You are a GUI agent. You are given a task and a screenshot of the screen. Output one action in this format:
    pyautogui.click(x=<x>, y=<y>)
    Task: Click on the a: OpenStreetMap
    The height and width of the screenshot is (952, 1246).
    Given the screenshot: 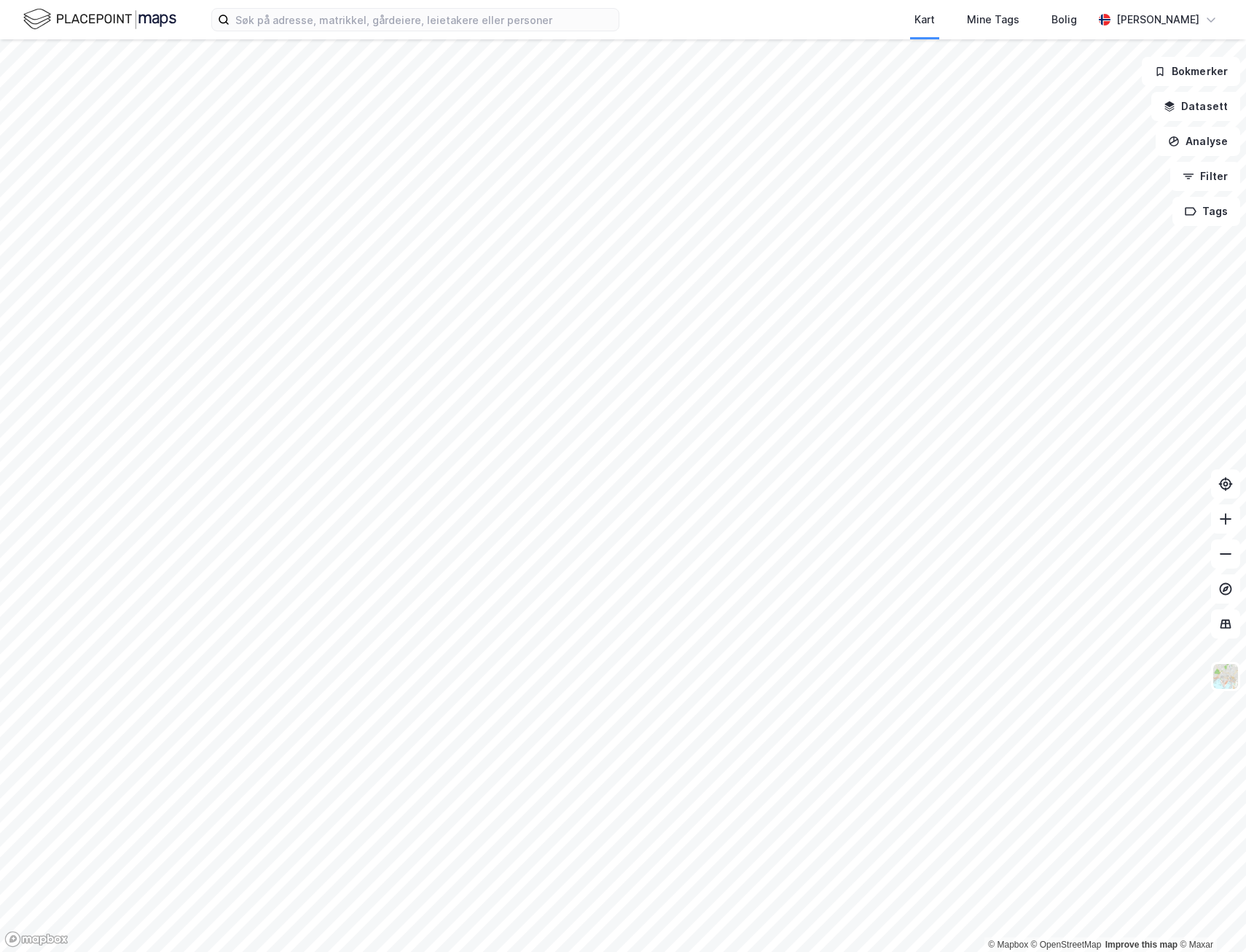 What is the action you would take?
    pyautogui.click(x=1066, y=945)
    